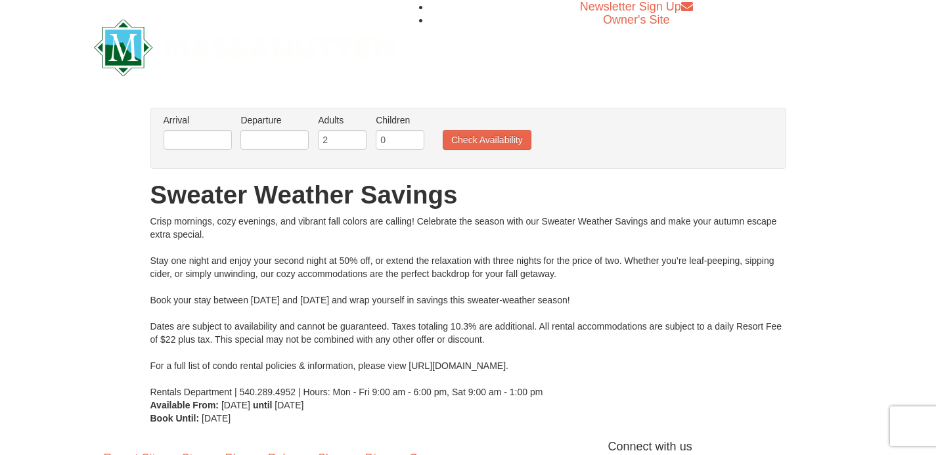 Image resolution: width=936 pixels, height=455 pixels. I want to click on div: Crisp mornings, cozy evenings, and vibrant fall colors are calling! Celebrate the season with our..., so click(468, 307).